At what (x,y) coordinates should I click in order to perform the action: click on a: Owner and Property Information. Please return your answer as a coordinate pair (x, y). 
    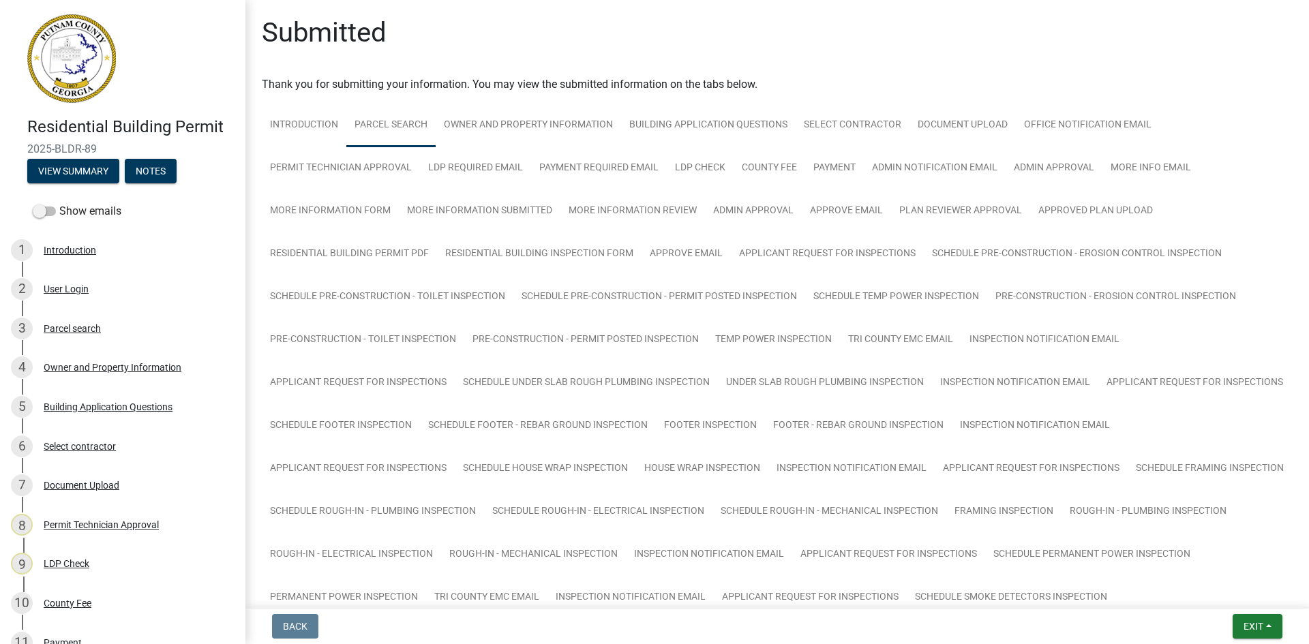
    Looking at the image, I should click on (528, 125).